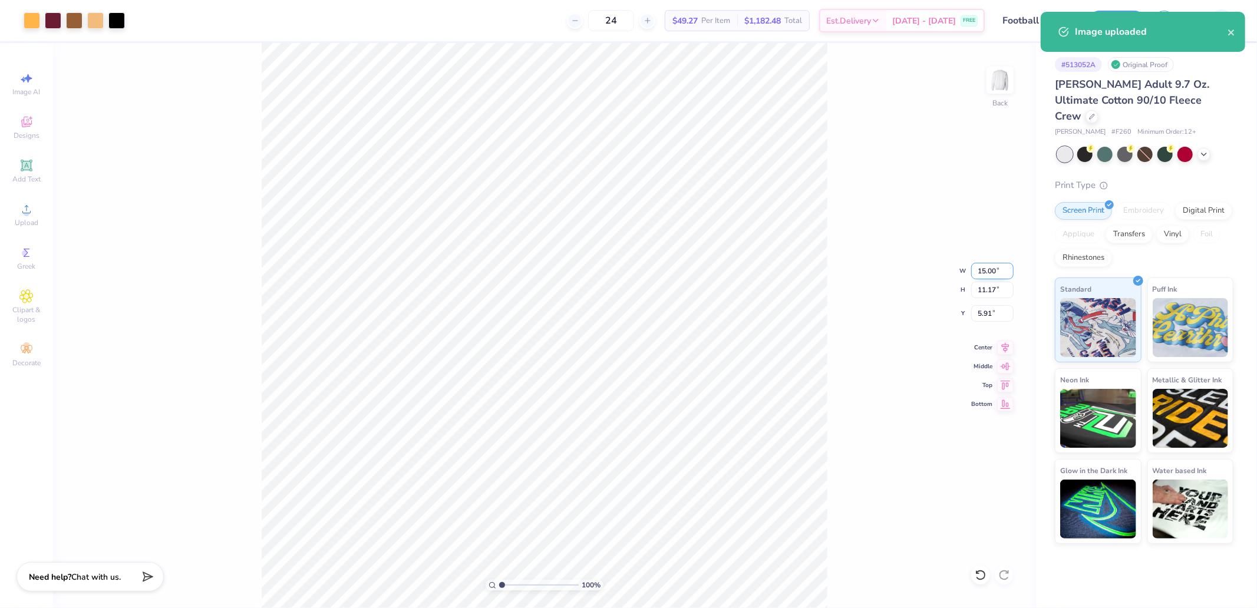 Image resolution: width=1257 pixels, height=608 pixels. I want to click on span: Upload, so click(27, 223).